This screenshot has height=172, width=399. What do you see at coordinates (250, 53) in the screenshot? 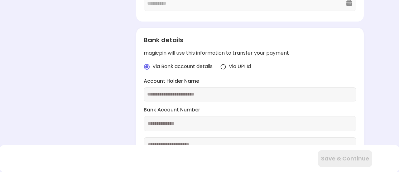
I see `div: magicpin will use this information to transfer your payment` at bounding box center [250, 53].